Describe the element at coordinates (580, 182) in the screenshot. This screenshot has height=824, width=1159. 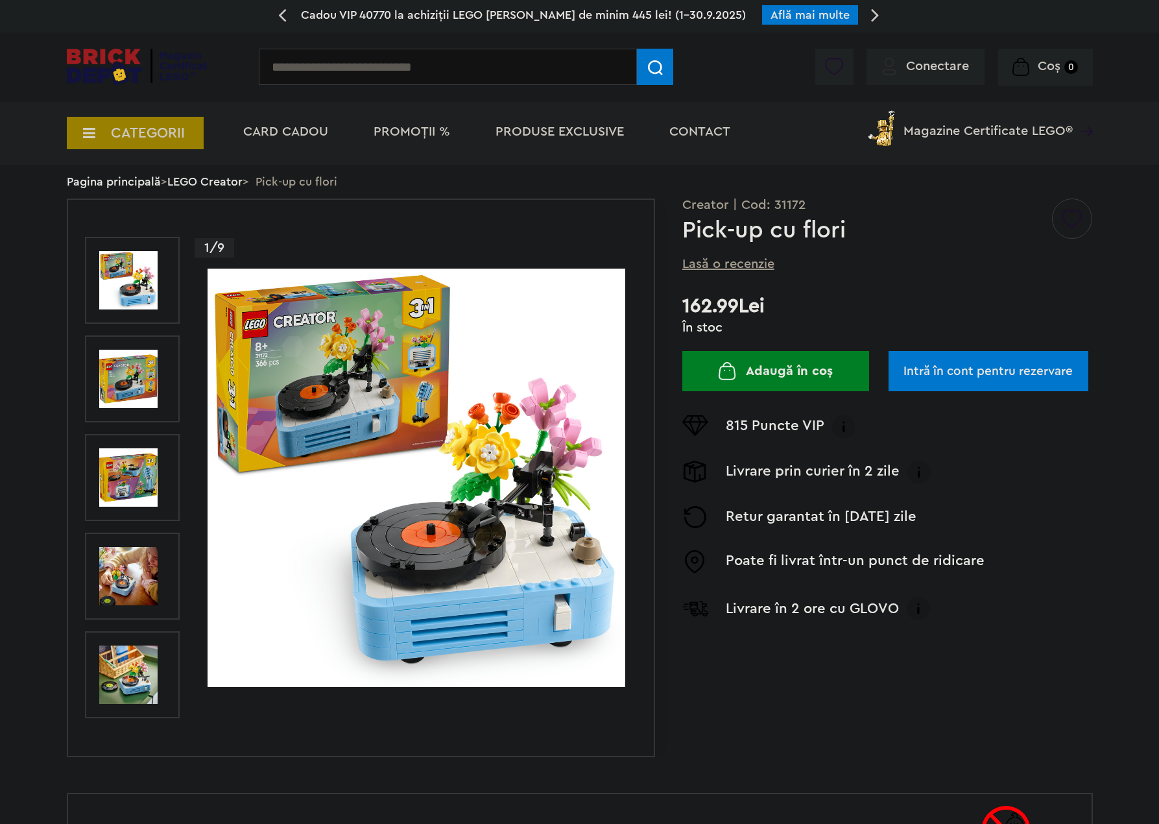
I see `div: > > Pick-up cu flori` at that location.